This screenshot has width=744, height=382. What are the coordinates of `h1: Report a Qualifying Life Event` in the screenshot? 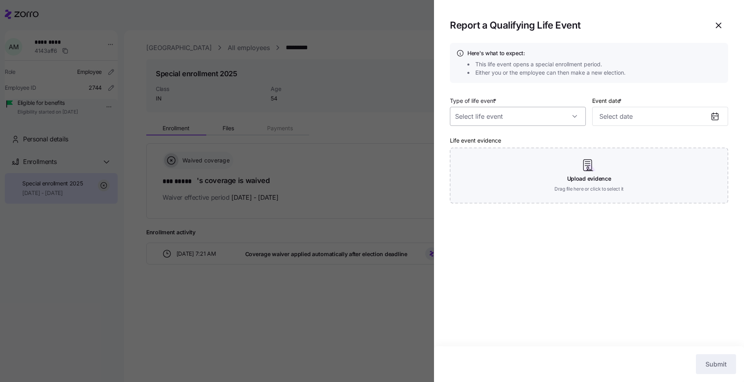 It's located at (576, 25).